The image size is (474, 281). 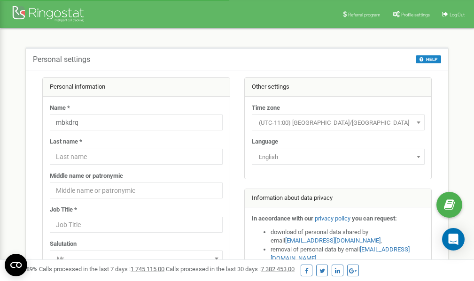 I want to click on label: Name *, so click(x=60, y=108).